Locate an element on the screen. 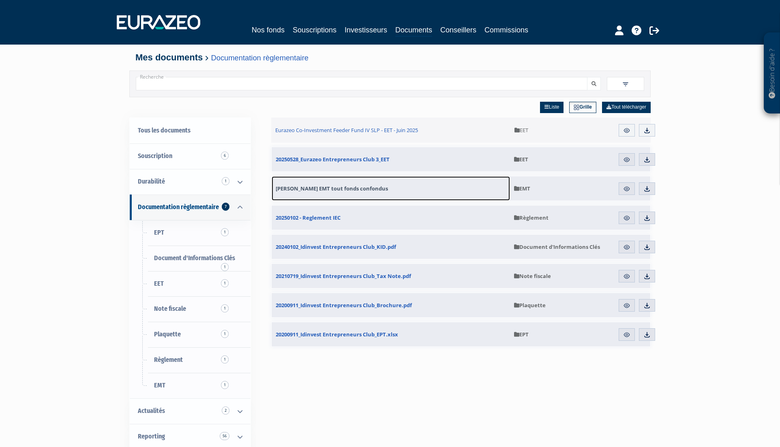  a: Eurazeo Co-Investment Feeder Fund IV SLP - EET - Juin 2025 is located at coordinates (391, 130).